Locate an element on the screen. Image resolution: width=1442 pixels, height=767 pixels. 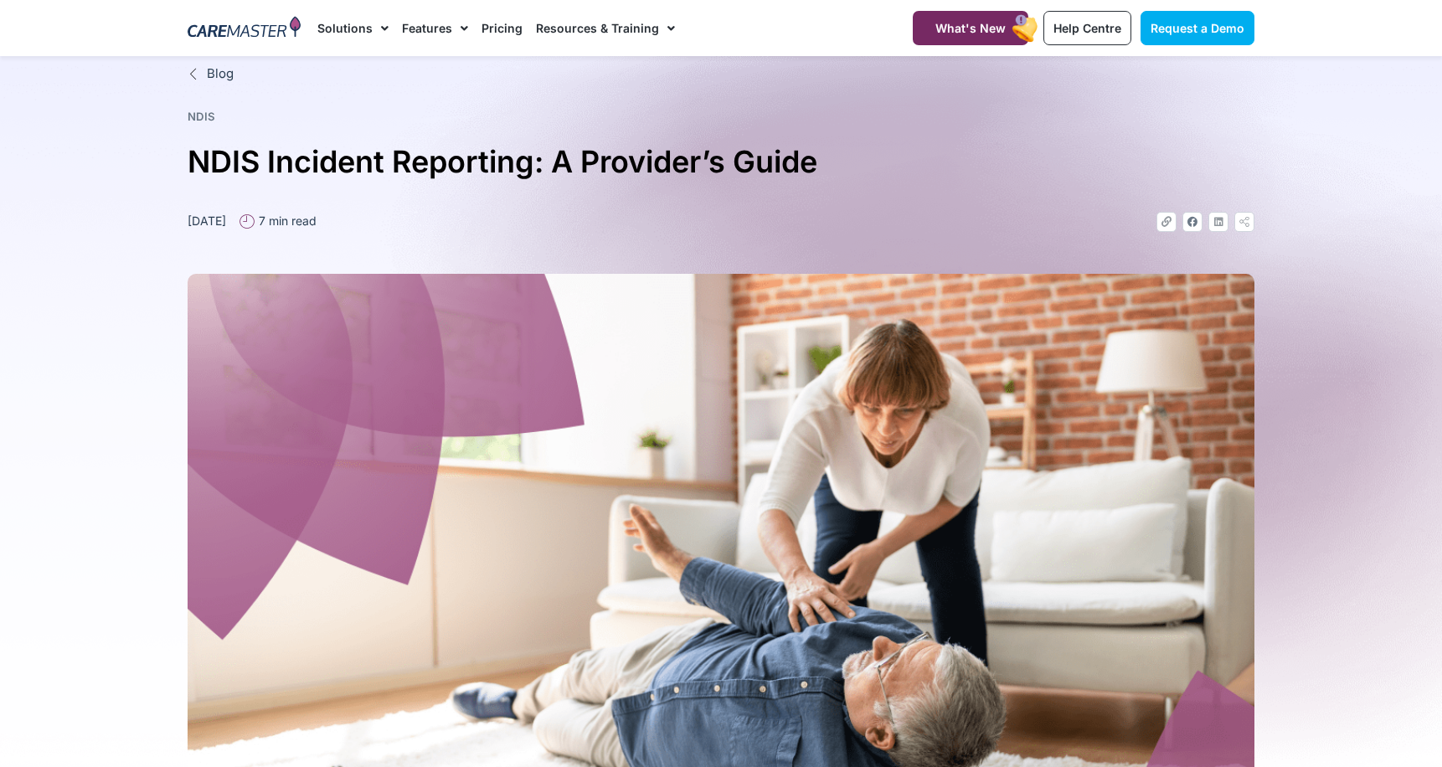
a: What's New is located at coordinates (971, 28).